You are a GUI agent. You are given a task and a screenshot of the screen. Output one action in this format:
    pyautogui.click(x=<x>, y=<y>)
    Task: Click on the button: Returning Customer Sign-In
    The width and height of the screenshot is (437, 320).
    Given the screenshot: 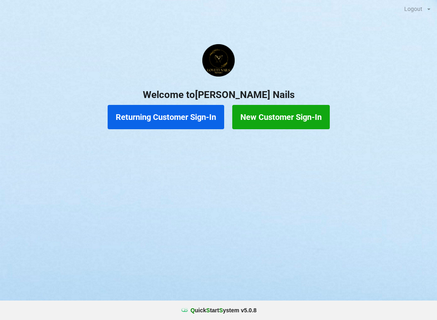 What is the action you would take?
    pyautogui.click(x=166, y=117)
    